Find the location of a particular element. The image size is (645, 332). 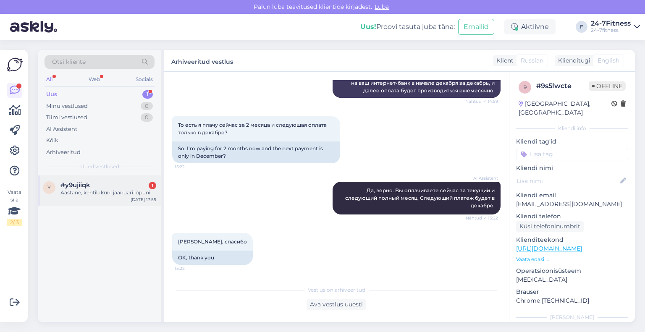

div: Socials is located at coordinates (144, 79).